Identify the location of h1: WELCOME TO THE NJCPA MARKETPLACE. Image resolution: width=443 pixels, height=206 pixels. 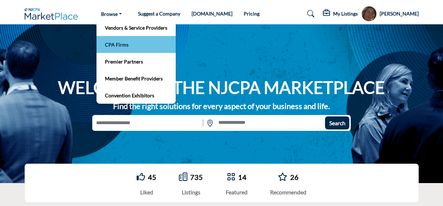
(222, 87).